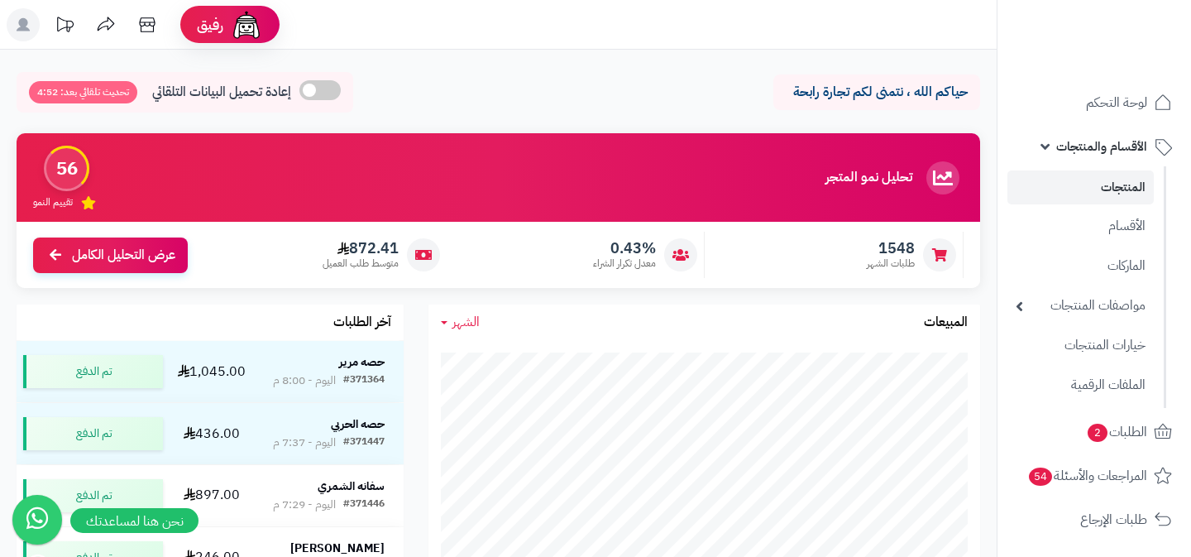 The image size is (1191, 557). I want to click on a: الشهر, so click(460, 322).